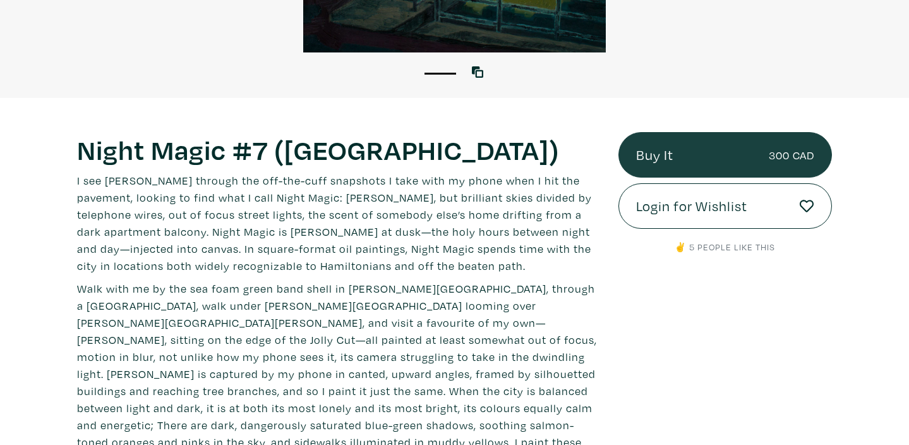 The height and width of the screenshot is (445, 909). Describe the element at coordinates (725, 155) in the screenshot. I see `a: Buy It300 CAD` at that location.